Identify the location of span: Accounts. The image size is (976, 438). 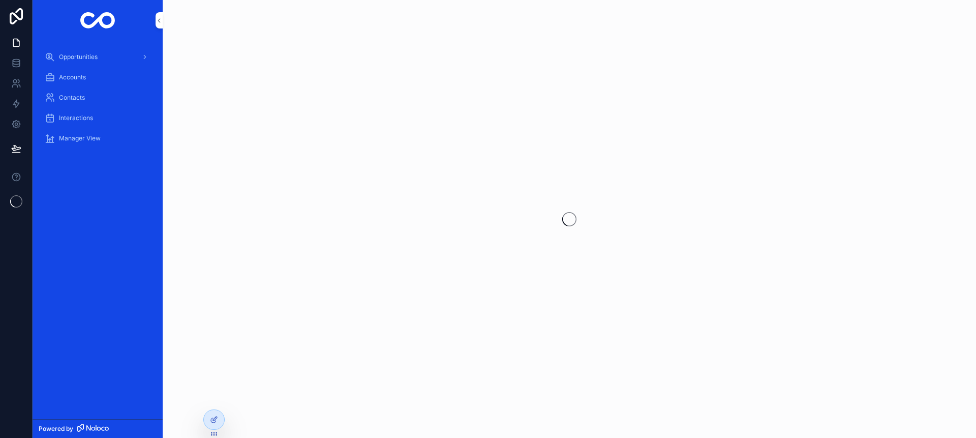
(72, 77).